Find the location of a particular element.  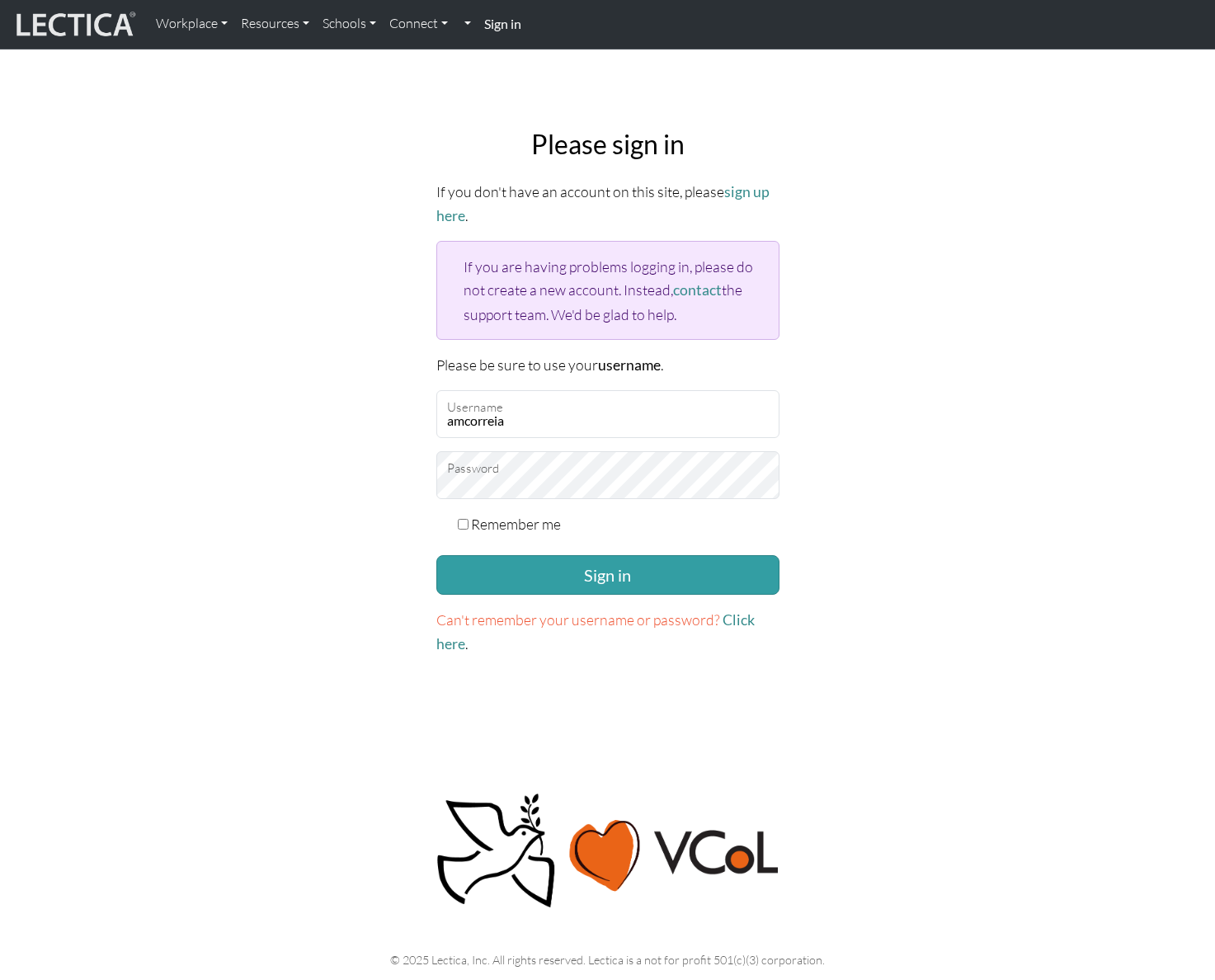

span: Can't remember your username or password? is located at coordinates (578, 619).